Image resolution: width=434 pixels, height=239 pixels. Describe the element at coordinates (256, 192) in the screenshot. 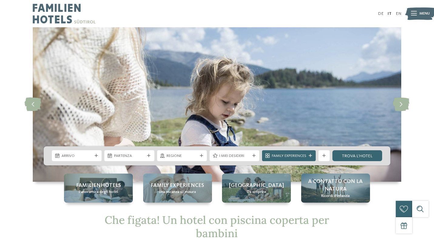

I see `span: Da scoprire` at that location.